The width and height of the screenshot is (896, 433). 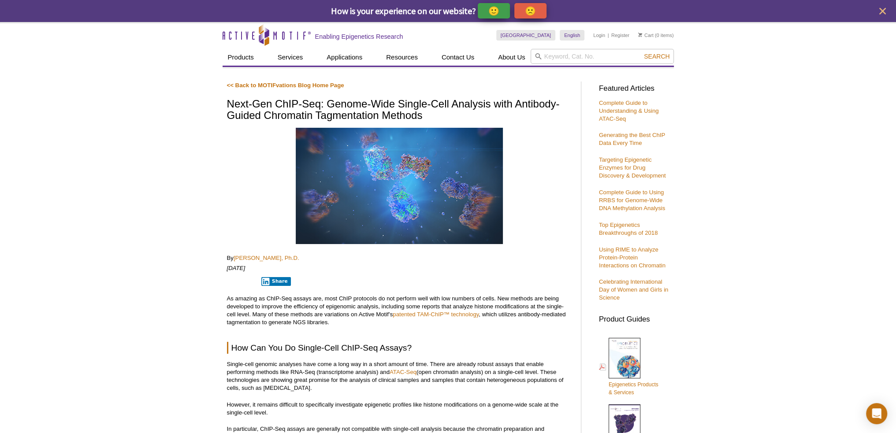 I want to click on a: Epigenetics Products& Services, so click(x=629, y=367).